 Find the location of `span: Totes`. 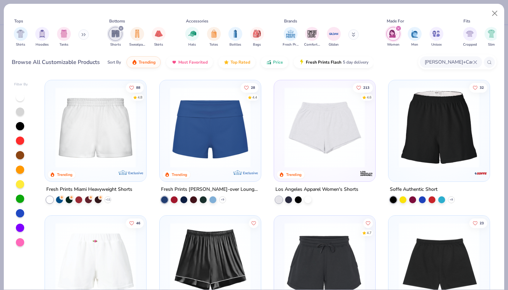

span: Totes is located at coordinates (214, 45).